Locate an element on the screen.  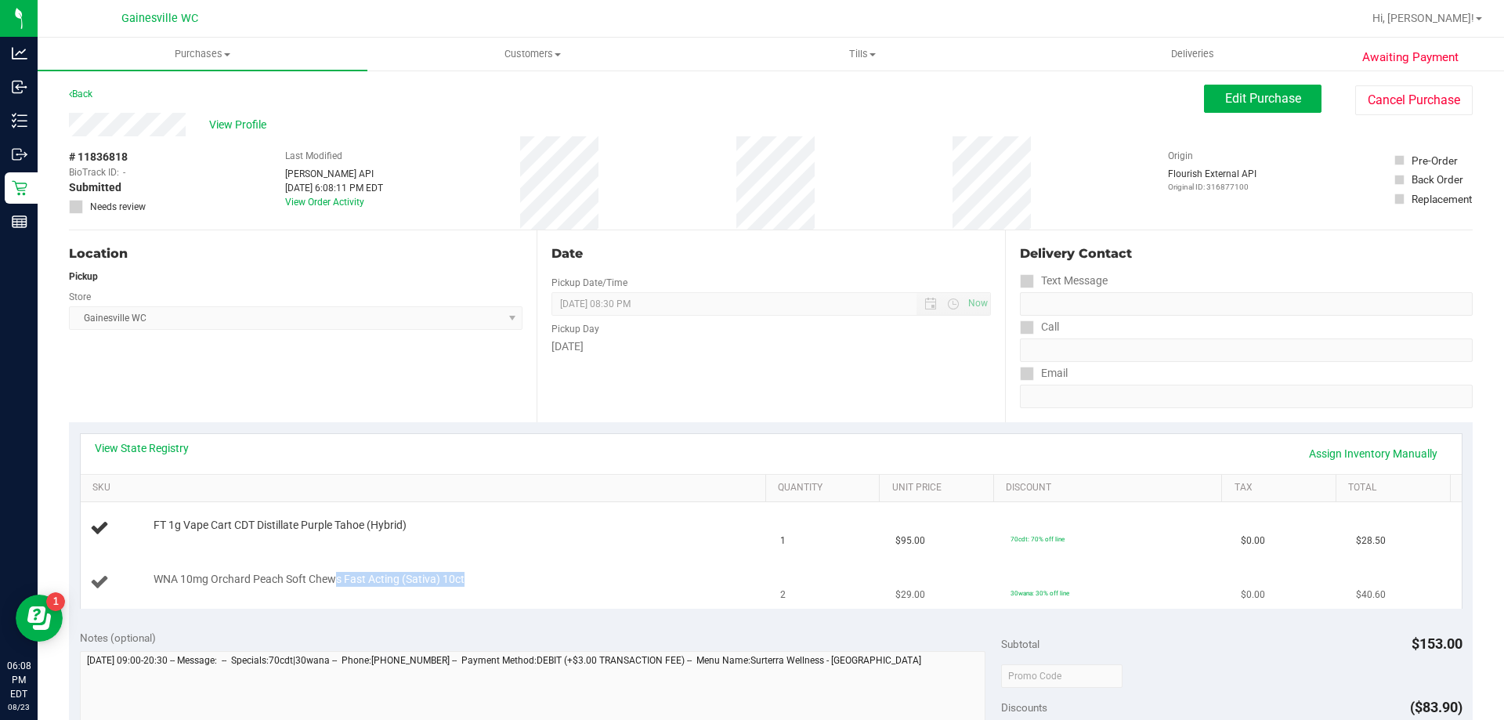
span: FT 1g Vape Cart CDT Distillate Purple Tahoe (Hybrid) is located at coordinates (280, 525).